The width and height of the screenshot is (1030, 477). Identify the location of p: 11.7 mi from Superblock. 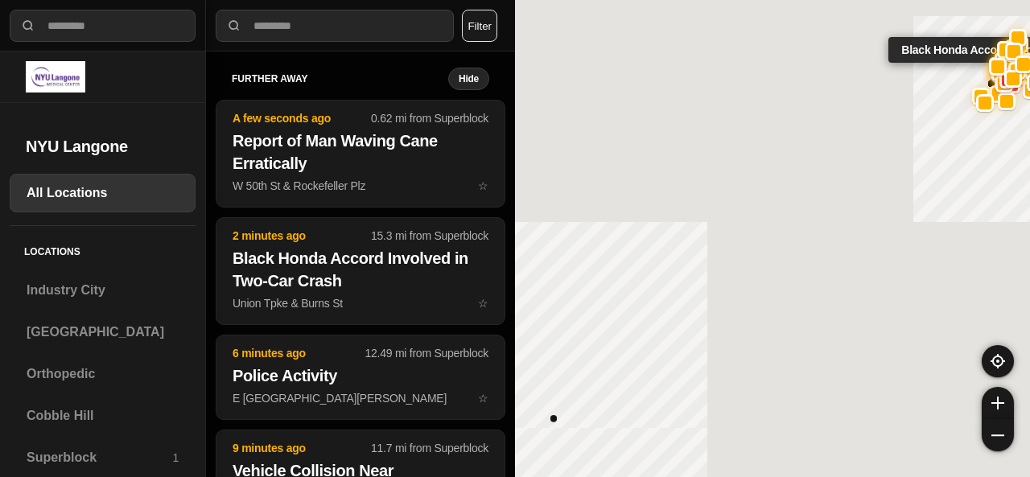
(430, 448).